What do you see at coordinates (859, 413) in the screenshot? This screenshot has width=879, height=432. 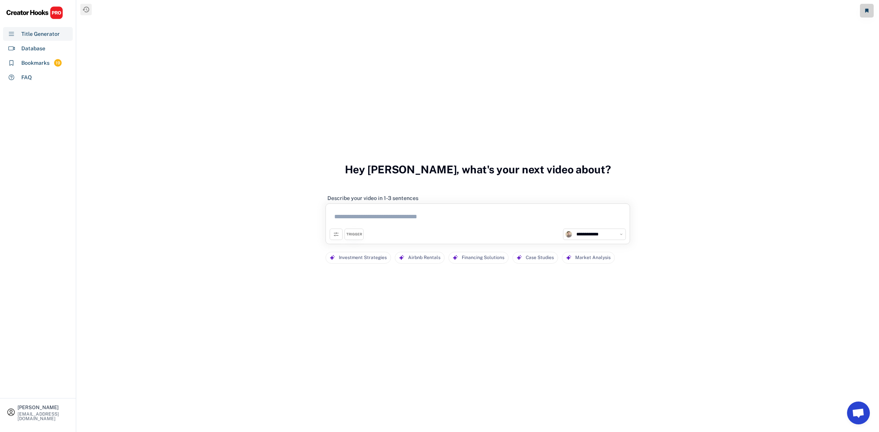 I see `a: Ouvrir le chat` at bounding box center [859, 413].